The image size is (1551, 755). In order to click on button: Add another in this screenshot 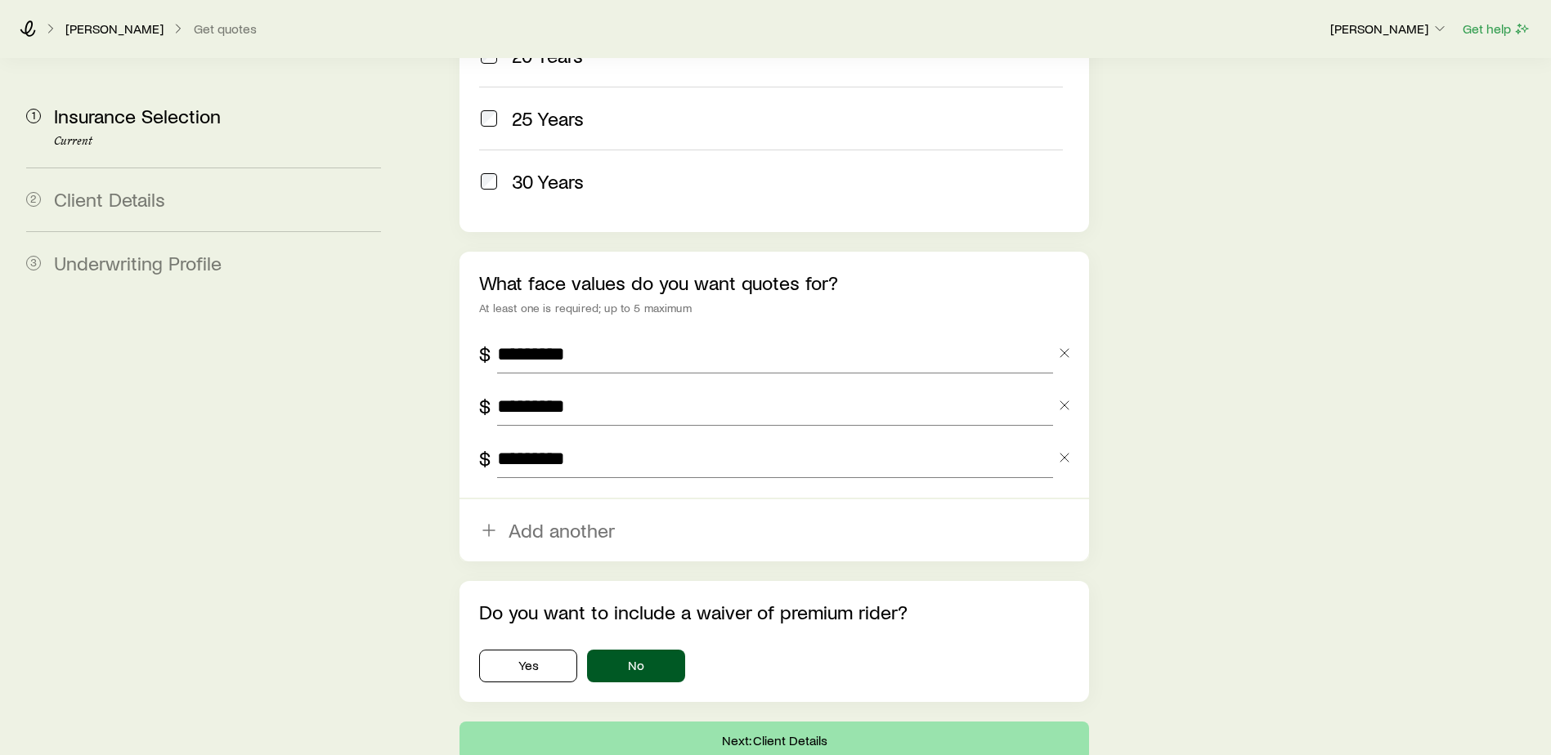, I will do `click(774, 531)`.